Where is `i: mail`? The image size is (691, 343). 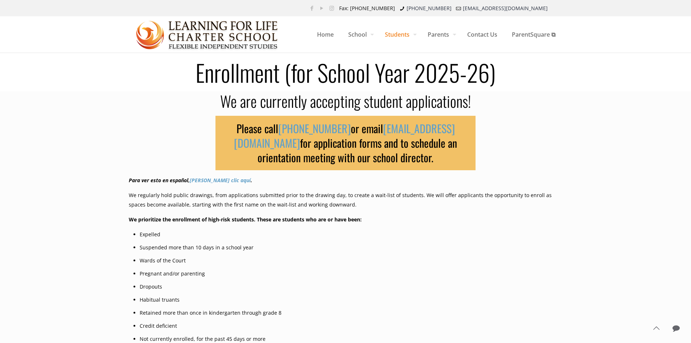 i: mail is located at coordinates (459, 8).